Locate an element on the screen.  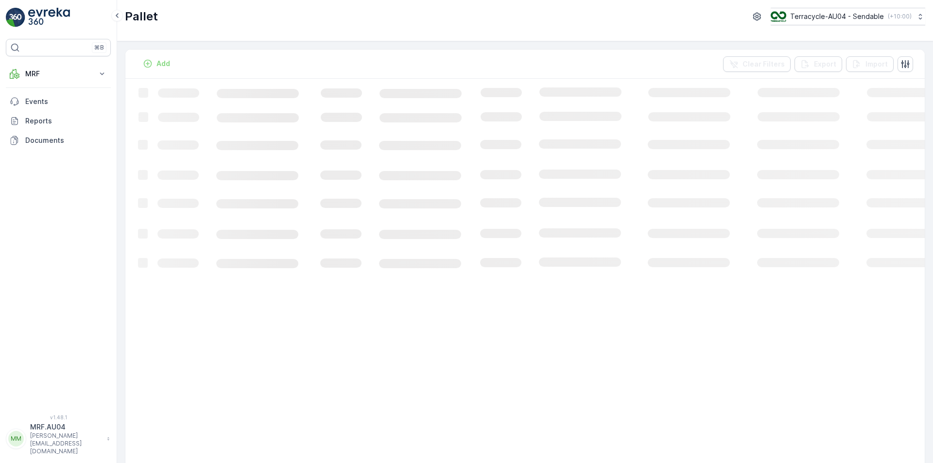
img: terracycle_logo.png is located at coordinates (779, 17).